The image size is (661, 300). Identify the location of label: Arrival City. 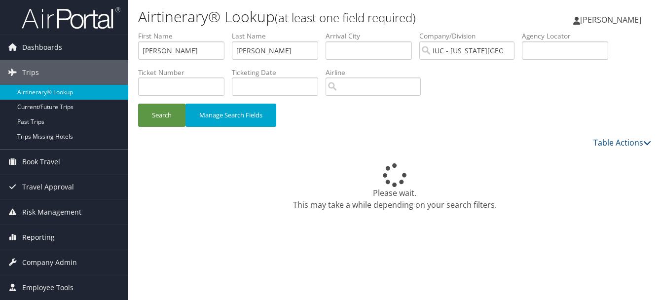
(373, 36).